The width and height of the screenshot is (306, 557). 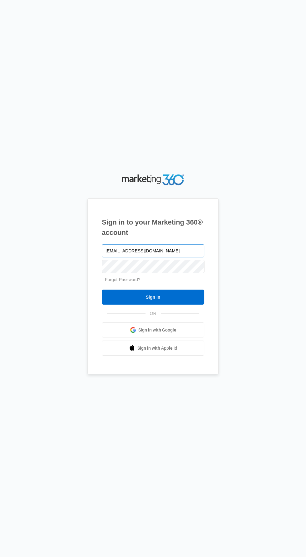 What do you see at coordinates (153, 297) in the screenshot?
I see `input: Sign In` at bounding box center [153, 297].